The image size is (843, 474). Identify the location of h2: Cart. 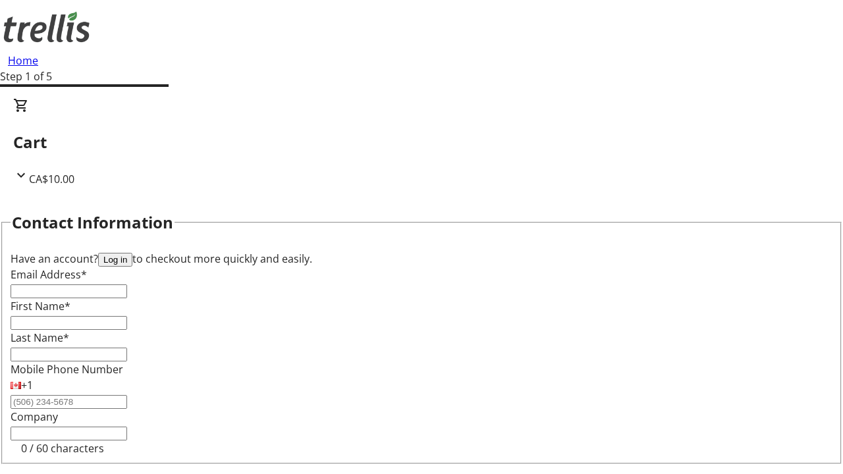
(421, 142).